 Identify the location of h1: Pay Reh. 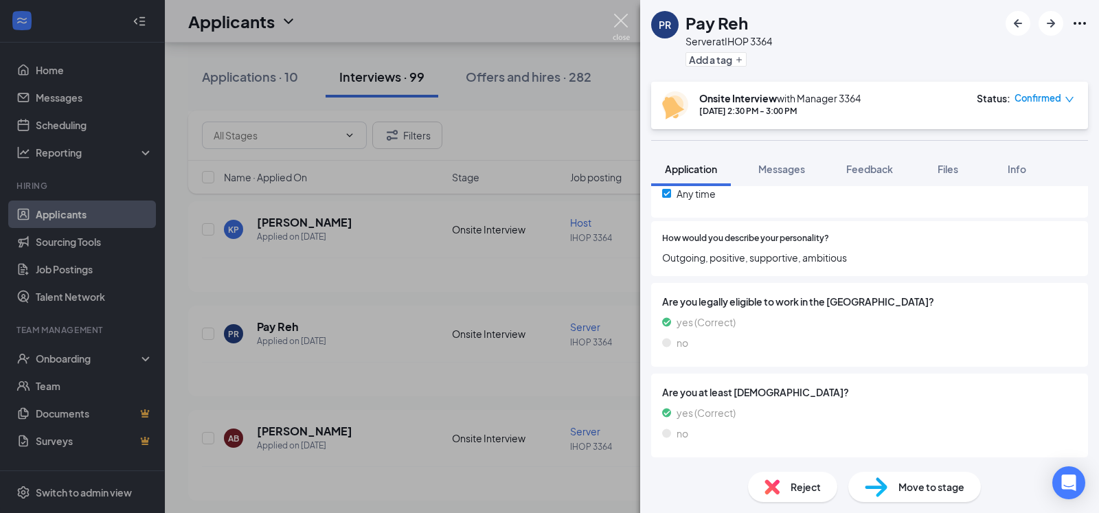
(716, 23).